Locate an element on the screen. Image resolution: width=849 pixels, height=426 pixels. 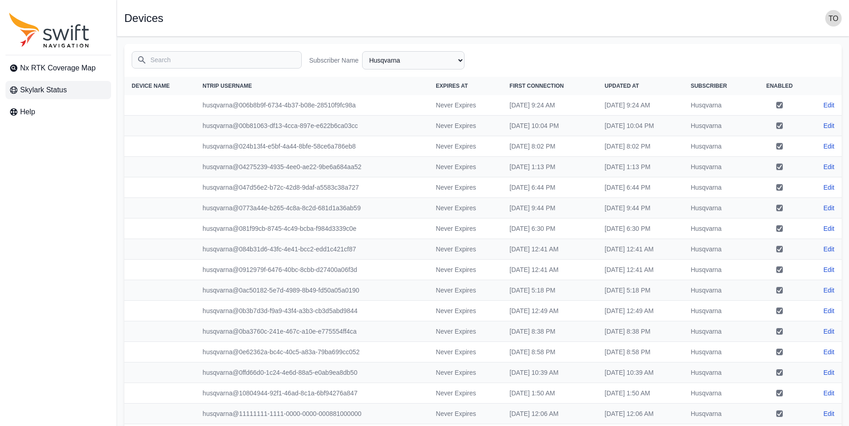
a: Help is located at coordinates (58, 112).